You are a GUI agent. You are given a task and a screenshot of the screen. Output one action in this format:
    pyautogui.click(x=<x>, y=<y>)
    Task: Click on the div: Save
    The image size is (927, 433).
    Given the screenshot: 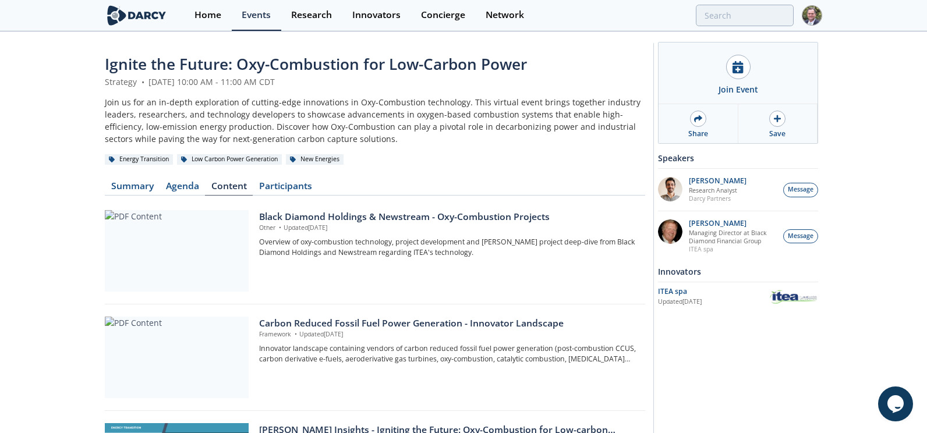 What is the action you would take?
    pyautogui.click(x=778, y=134)
    